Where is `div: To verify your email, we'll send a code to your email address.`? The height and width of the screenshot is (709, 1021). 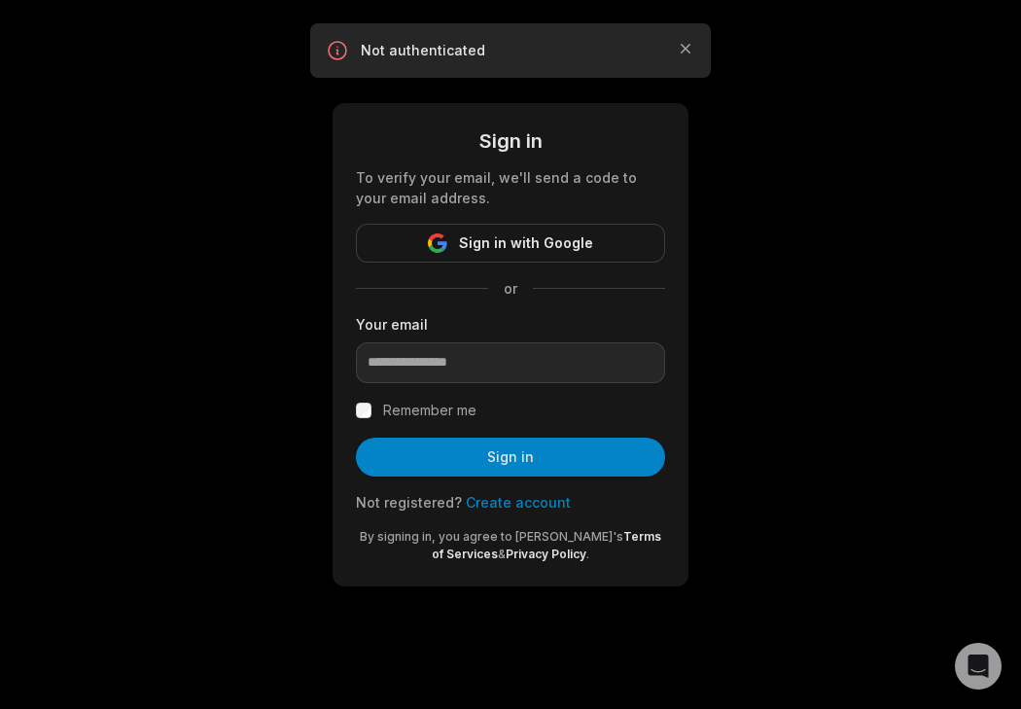 div: To verify your email, we'll send a code to your email address. is located at coordinates (511, 188).